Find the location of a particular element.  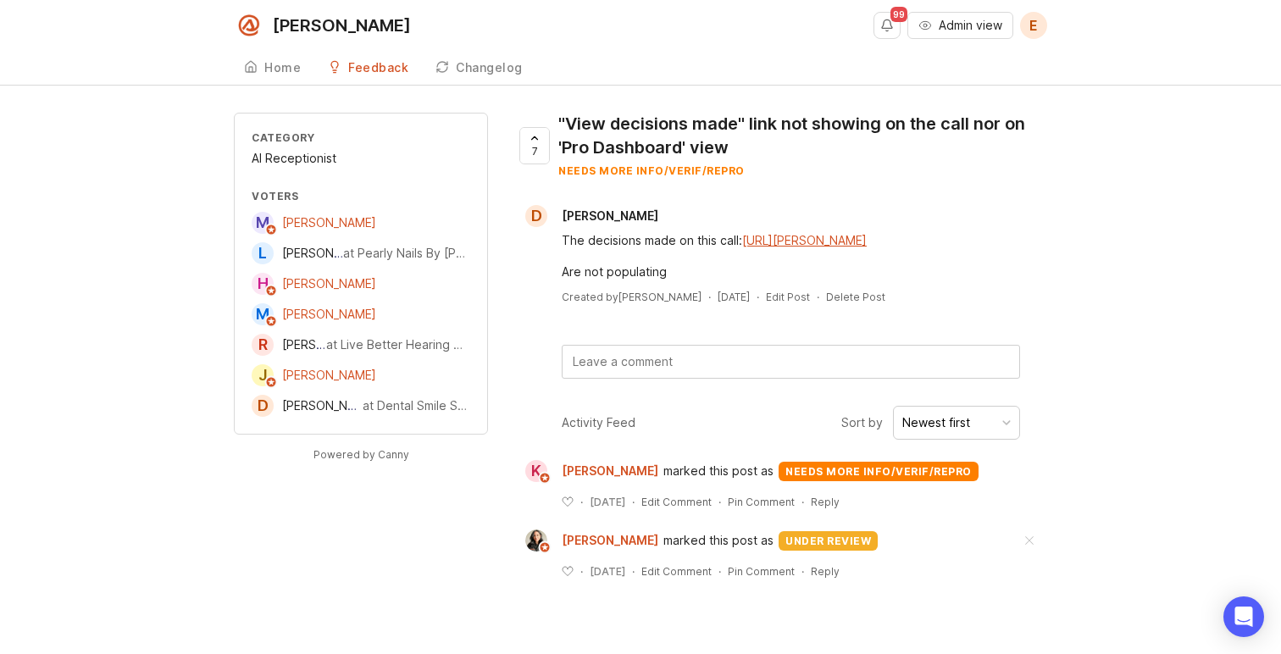

button: Notifications is located at coordinates (887, 25).